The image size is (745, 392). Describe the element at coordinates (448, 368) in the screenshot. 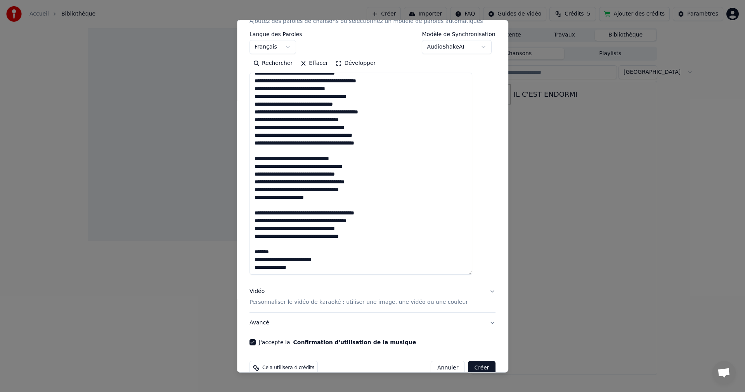

I see `button: Annuler` at that location.